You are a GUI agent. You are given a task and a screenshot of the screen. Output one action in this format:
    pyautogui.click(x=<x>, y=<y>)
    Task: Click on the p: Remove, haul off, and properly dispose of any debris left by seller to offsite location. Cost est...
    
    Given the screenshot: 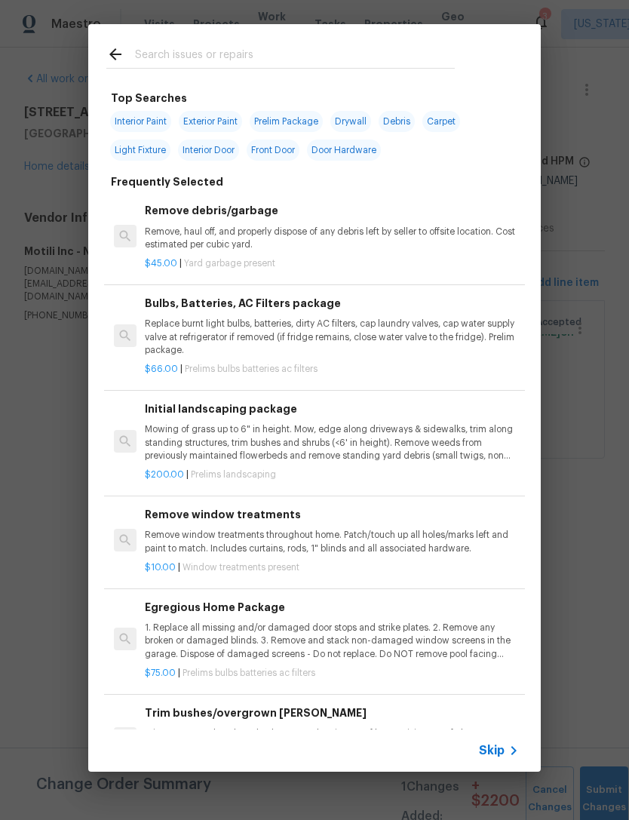 What is the action you would take?
    pyautogui.click(x=332, y=239)
    